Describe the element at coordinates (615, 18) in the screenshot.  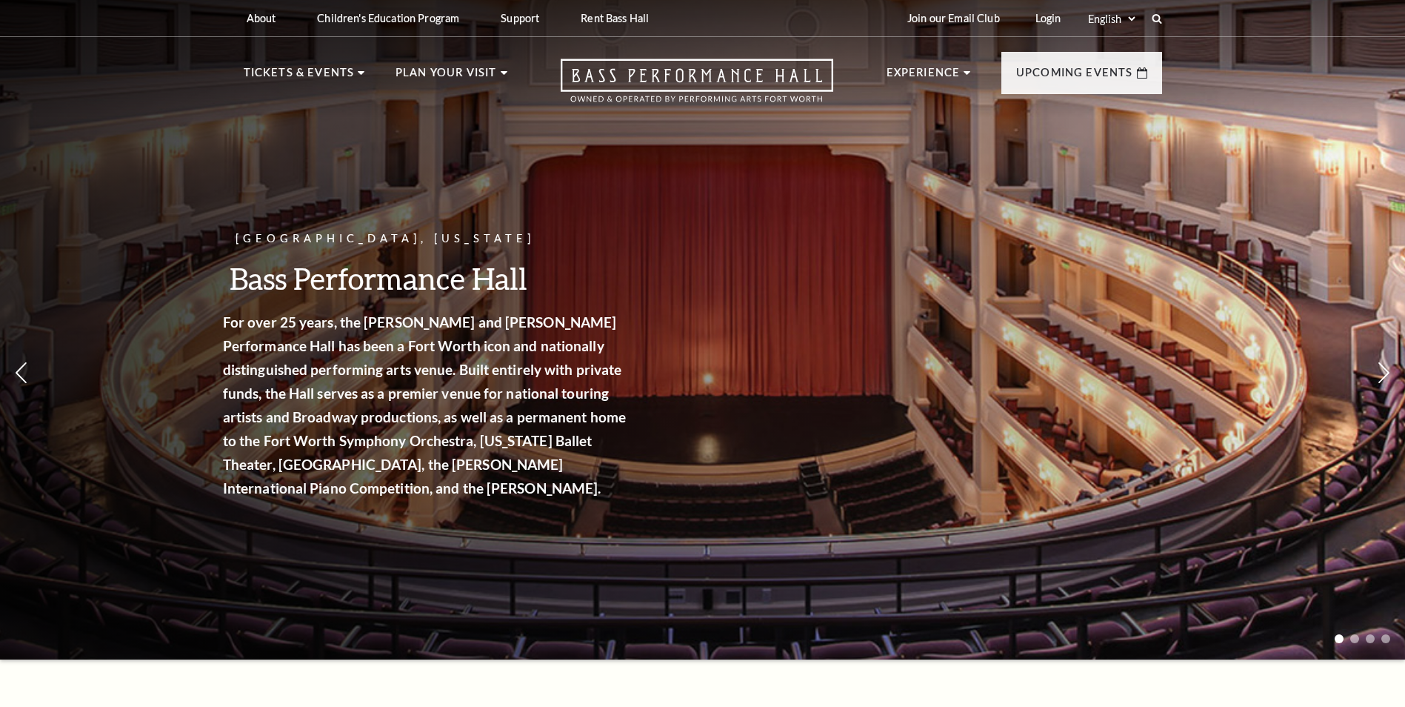
I see `p: Rent Bass Hall` at that location.